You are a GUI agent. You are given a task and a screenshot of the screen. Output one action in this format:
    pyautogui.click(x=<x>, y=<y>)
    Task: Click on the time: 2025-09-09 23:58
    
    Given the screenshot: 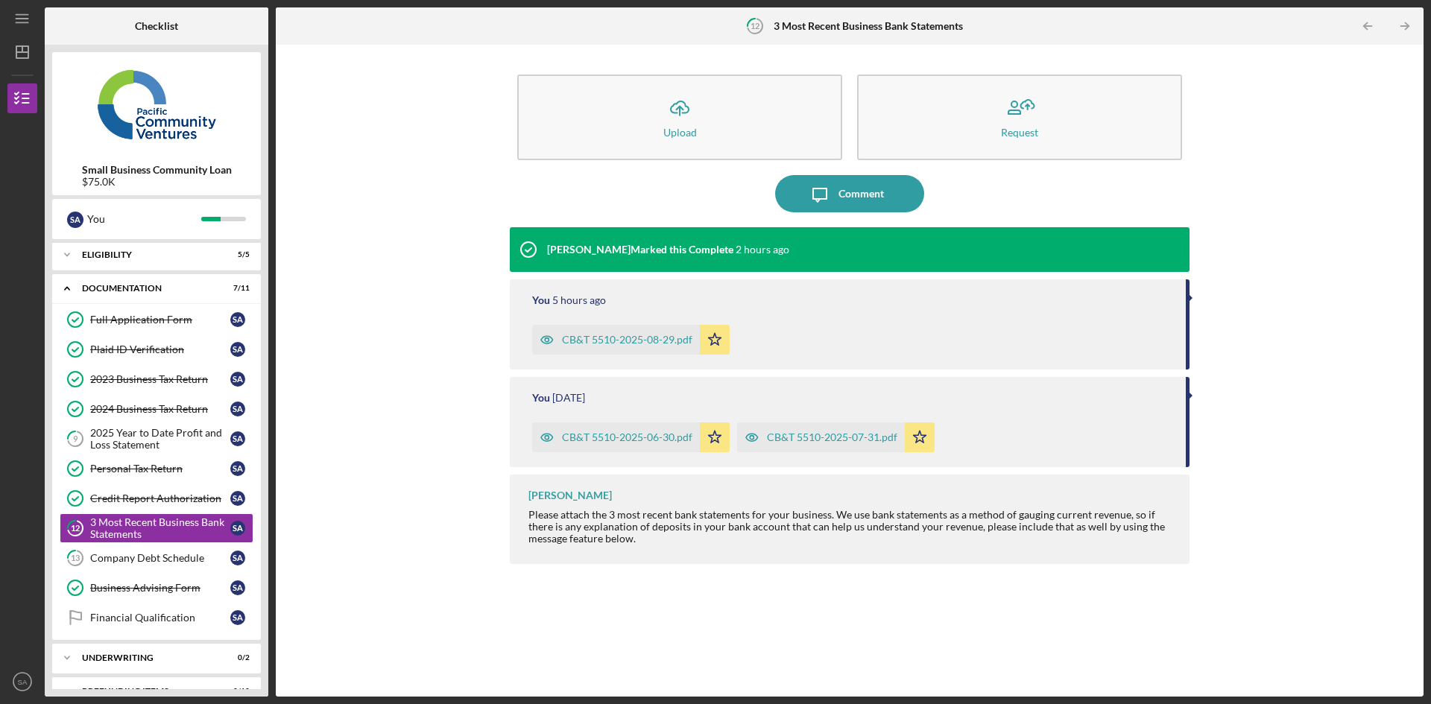 What is the action you would take?
    pyautogui.click(x=569, y=398)
    